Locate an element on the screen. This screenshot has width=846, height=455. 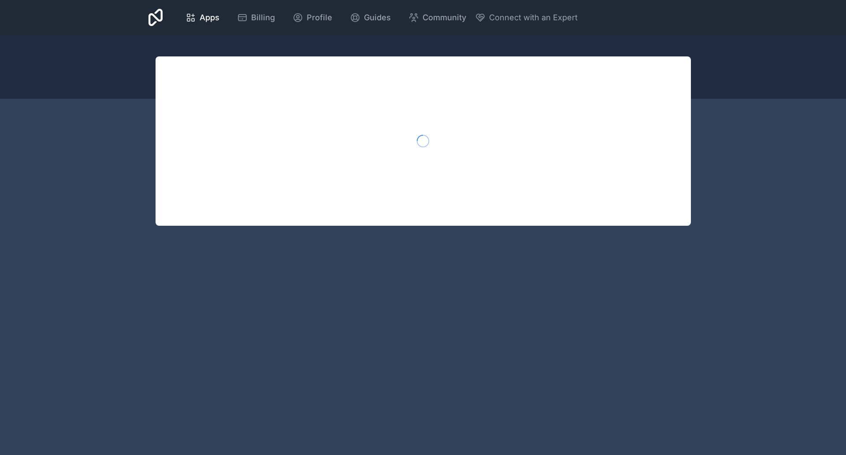
a: Apps is located at coordinates (202, 18).